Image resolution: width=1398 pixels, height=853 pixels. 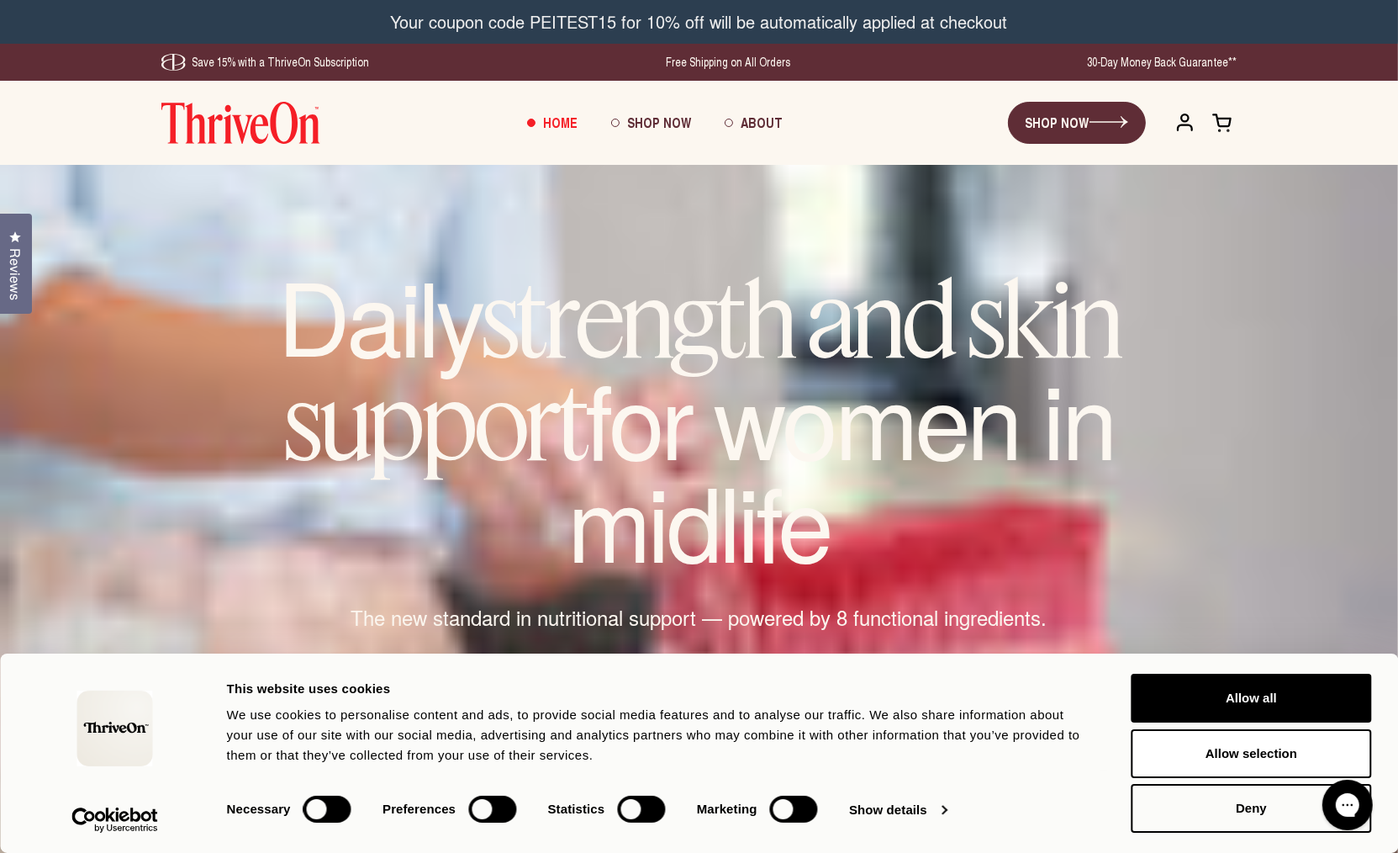 What do you see at coordinates (1252, 808) in the screenshot?
I see `button: Deny` at bounding box center [1252, 808].